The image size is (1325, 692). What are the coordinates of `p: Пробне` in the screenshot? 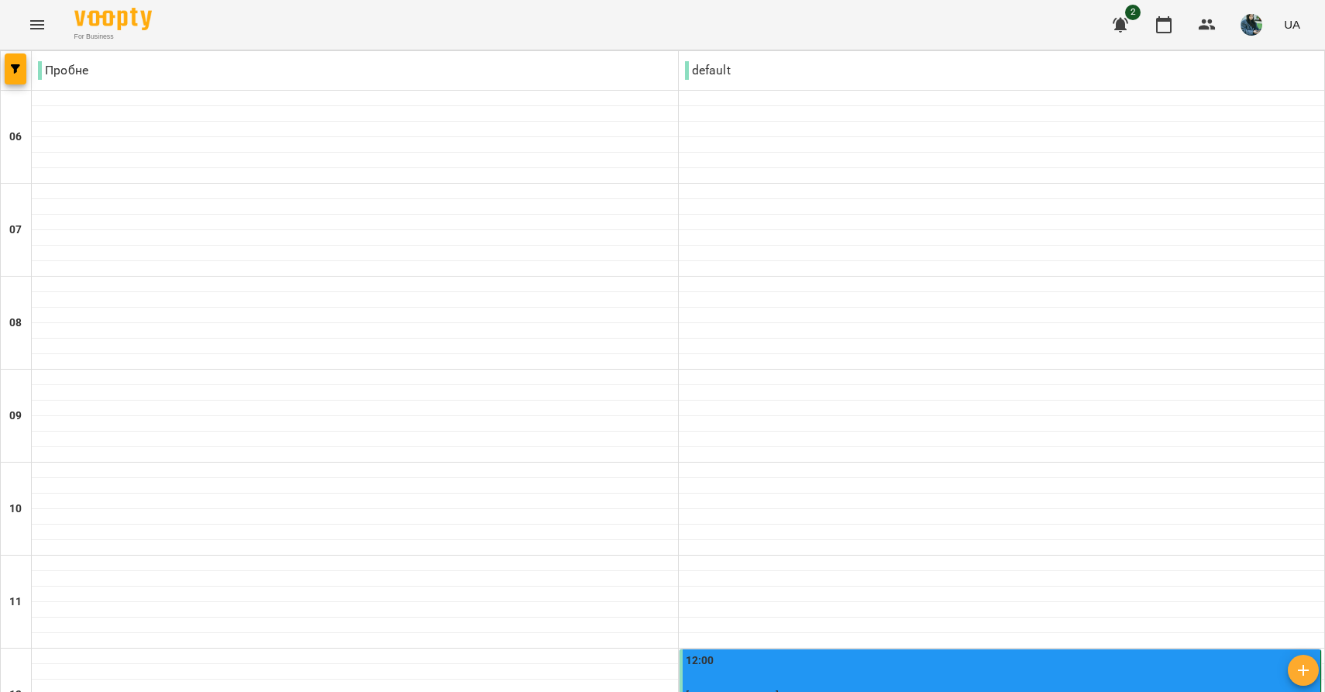 It's located at (63, 71).